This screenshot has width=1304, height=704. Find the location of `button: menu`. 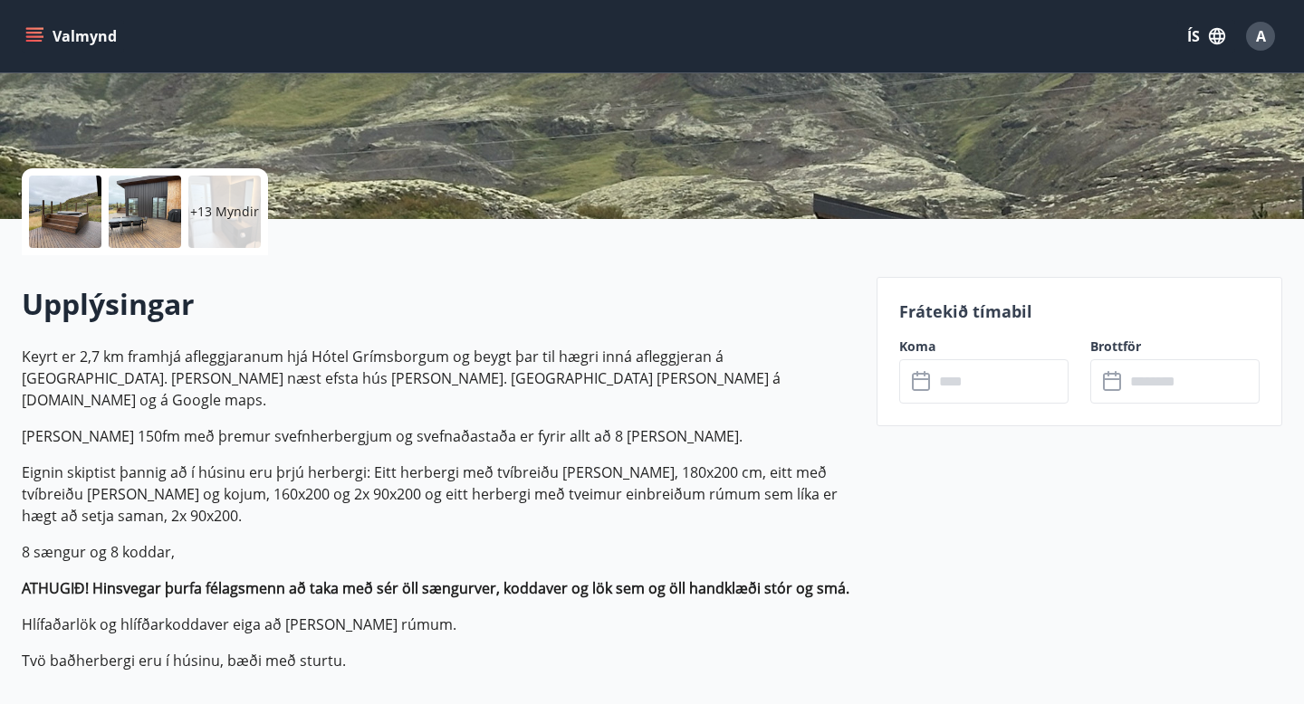

button: menu is located at coordinates (72, 36).